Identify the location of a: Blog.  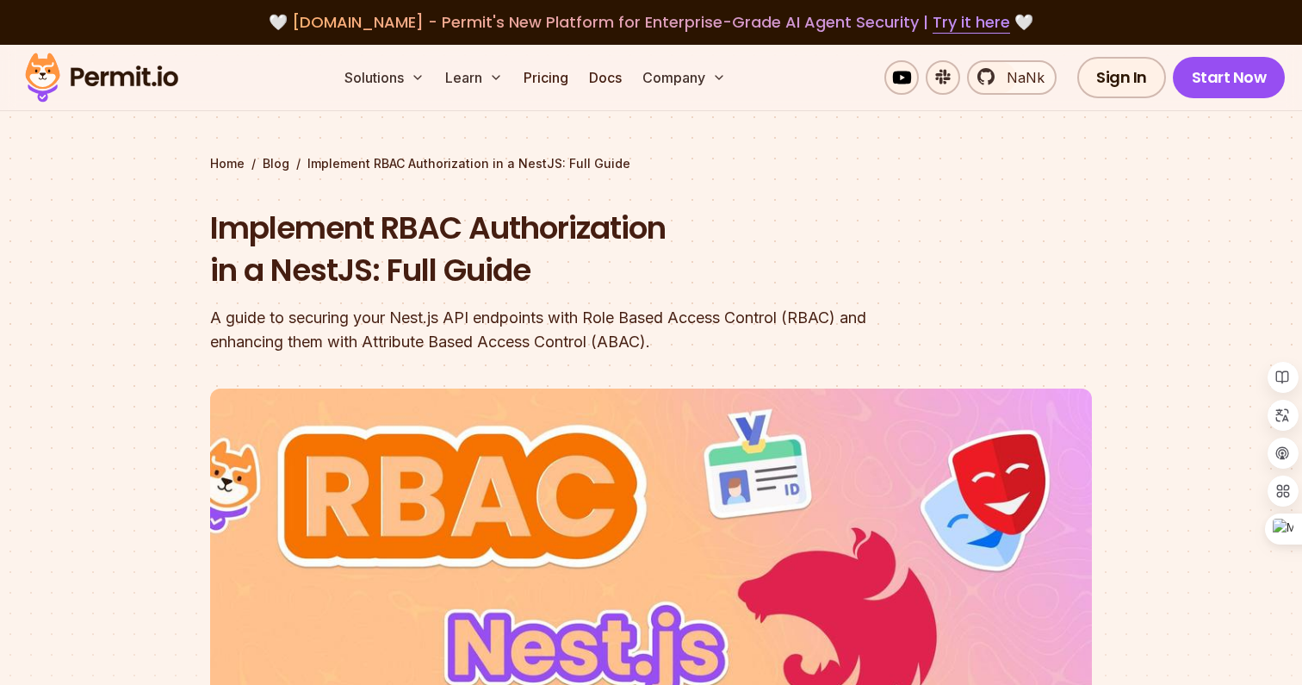
(276, 164).